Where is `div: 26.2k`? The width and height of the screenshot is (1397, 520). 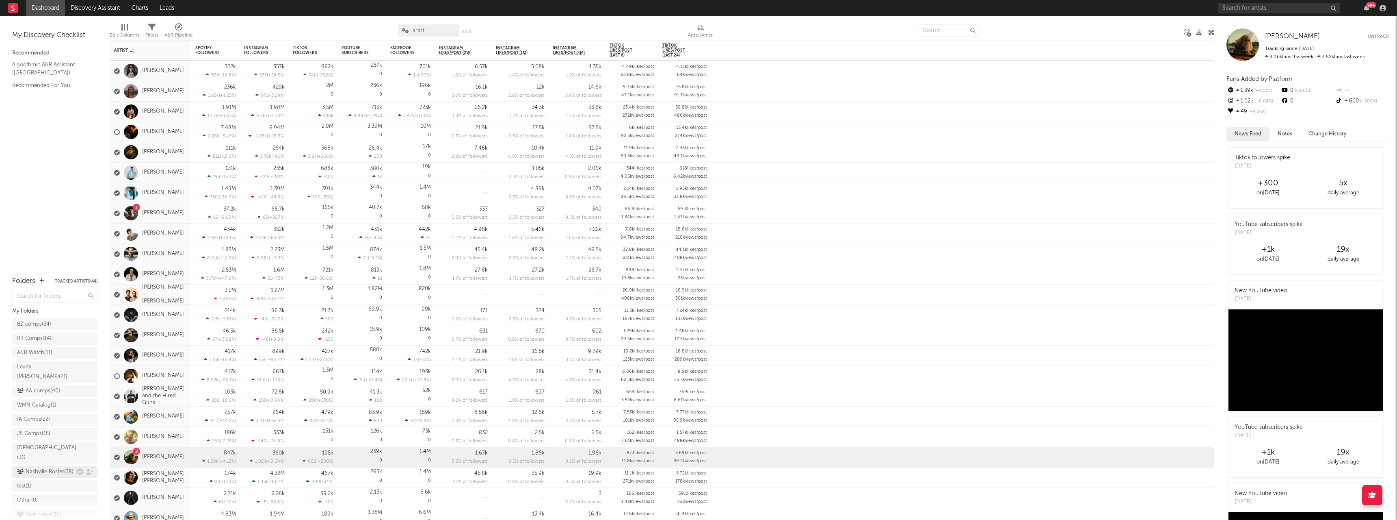
div: 26.2k is located at coordinates (481, 107).